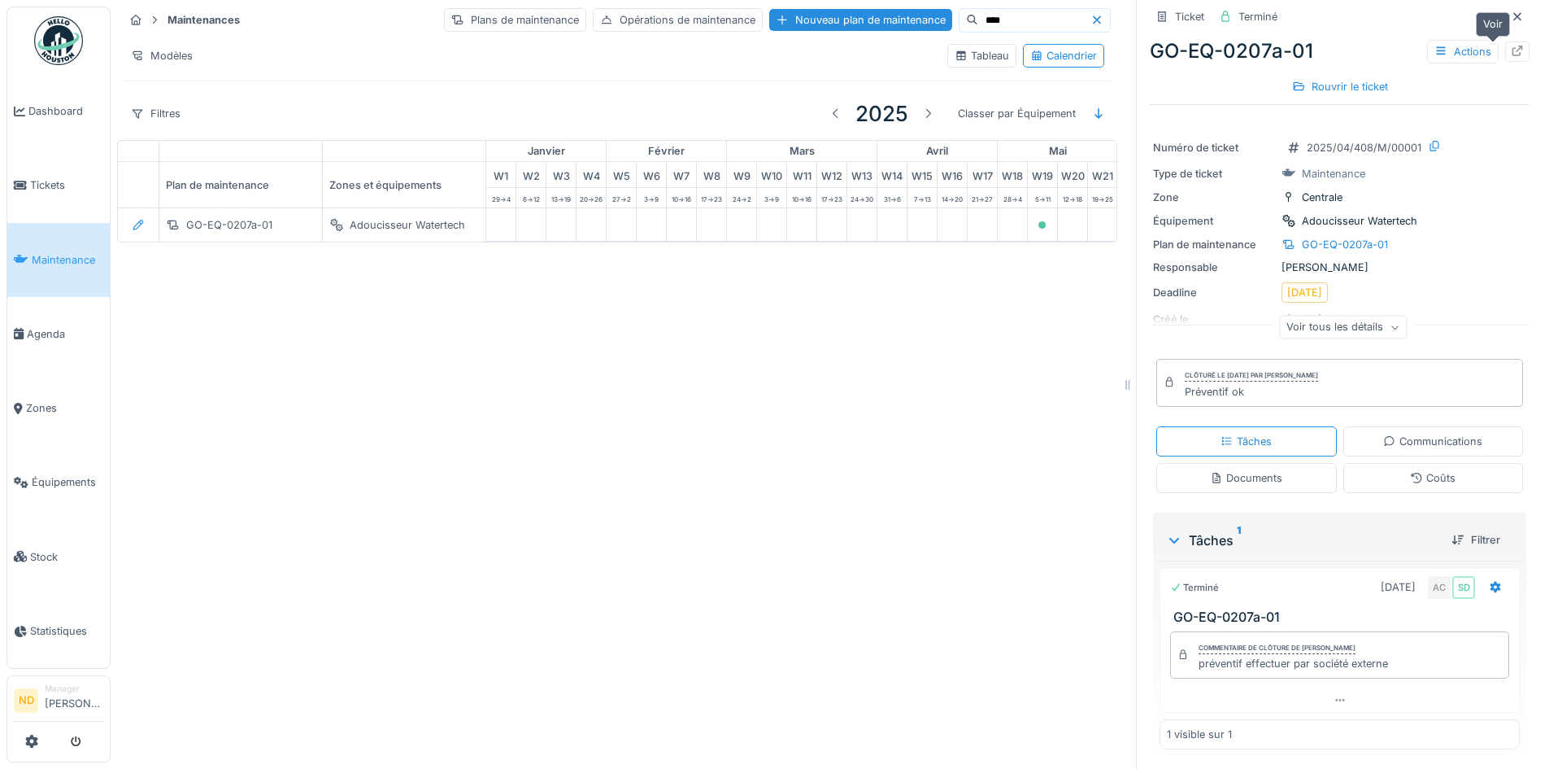  I want to click on div: mars, so click(802, 151).